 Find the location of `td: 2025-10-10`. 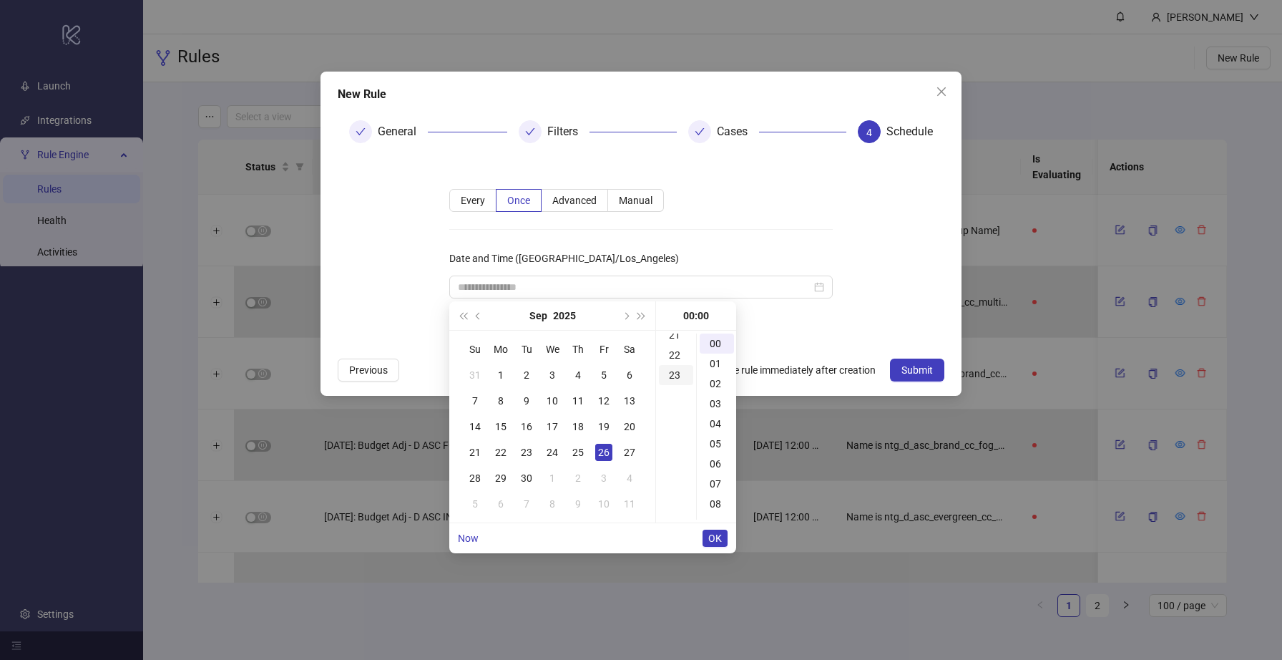

td: 2025-10-10 is located at coordinates (604, 504).